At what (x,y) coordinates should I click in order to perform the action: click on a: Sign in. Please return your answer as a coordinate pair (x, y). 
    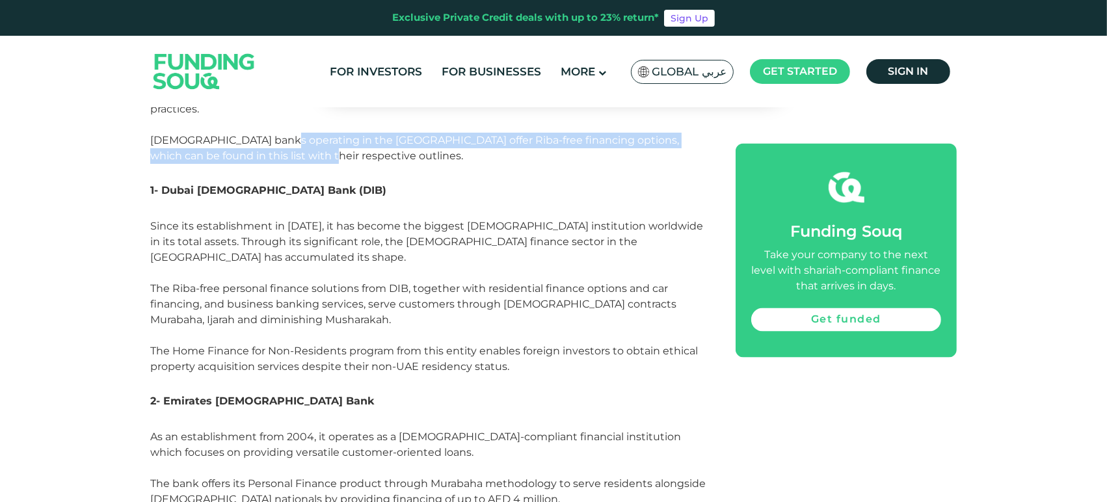
    Looking at the image, I should click on (908, 72).